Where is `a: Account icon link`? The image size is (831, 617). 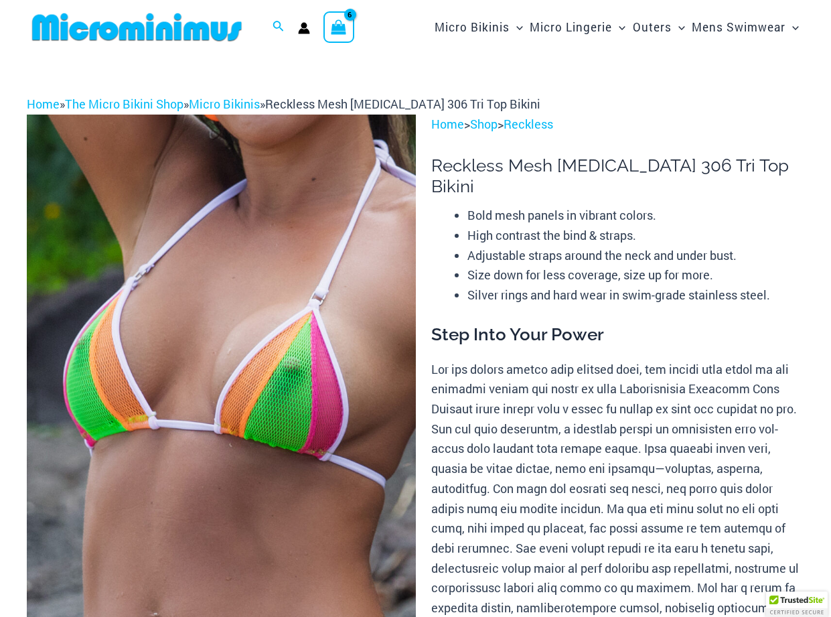
a: Account icon link is located at coordinates (304, 28).